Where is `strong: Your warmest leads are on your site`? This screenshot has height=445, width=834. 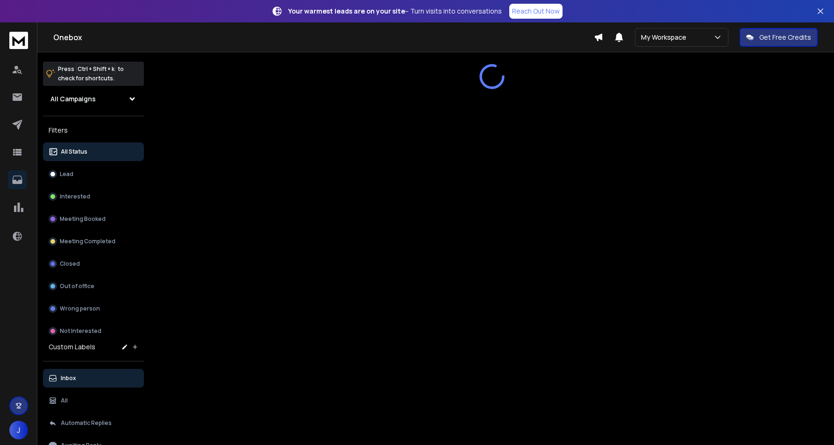 strong: Your warmest leads are on your site is located at coordinates (347, 11).